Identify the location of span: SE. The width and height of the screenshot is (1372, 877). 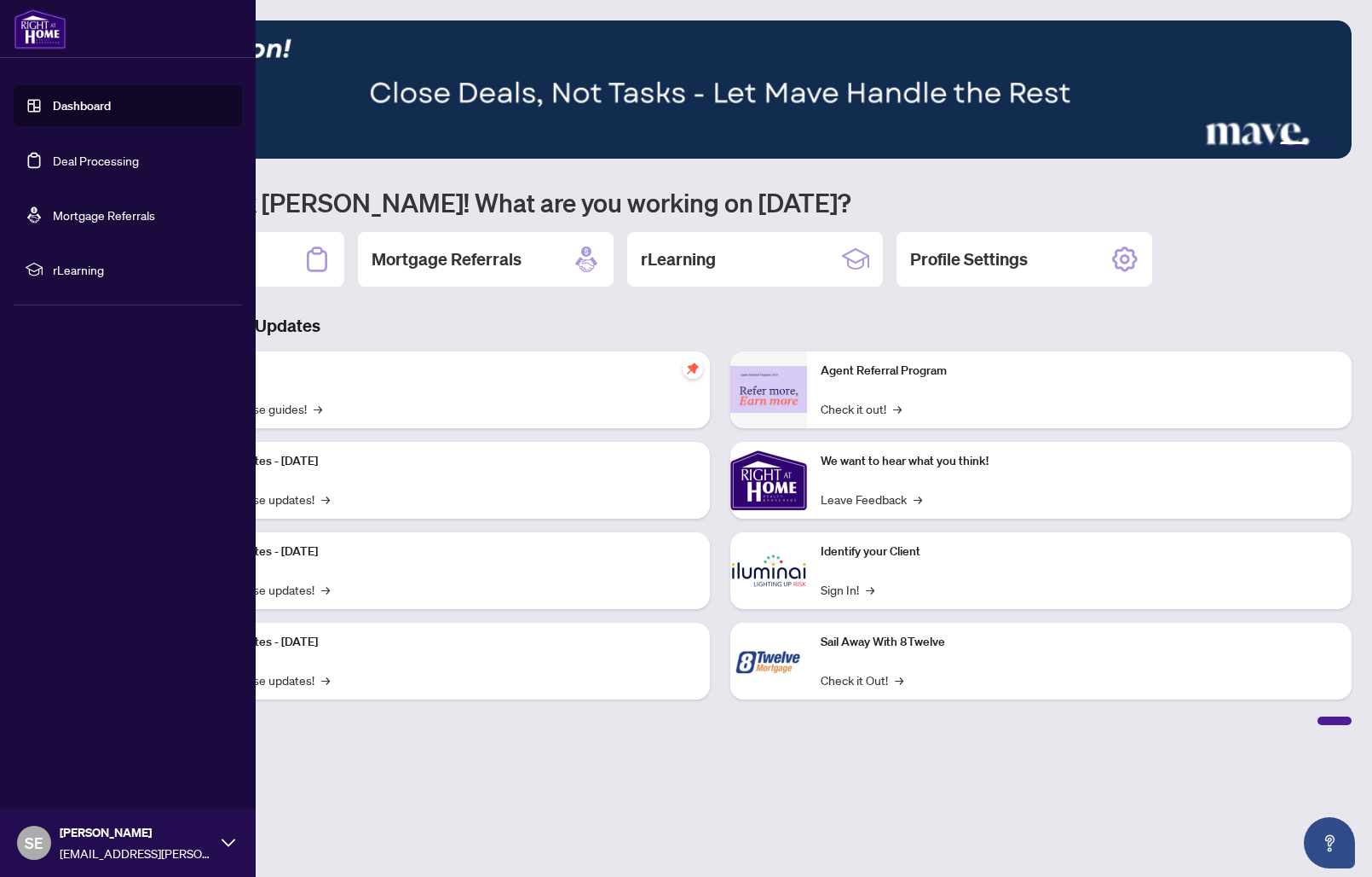
(34, 842).